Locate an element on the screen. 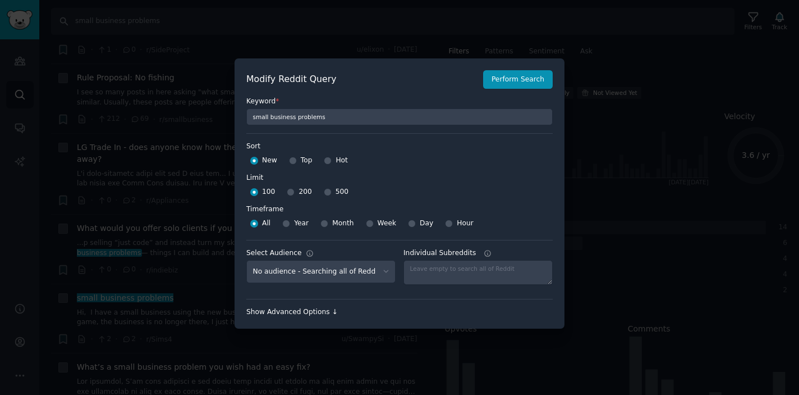 This screenshot has height=395, width=799. span: 100 is located at coordinates (268, 192).